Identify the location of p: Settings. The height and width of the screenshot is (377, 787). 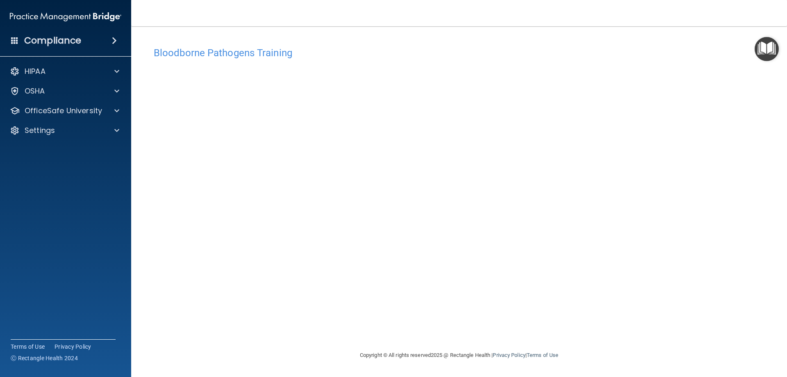
(40, 130).